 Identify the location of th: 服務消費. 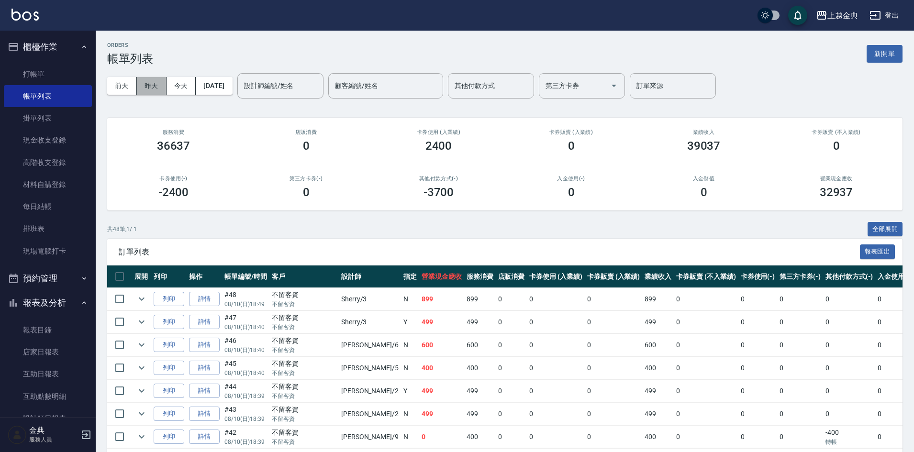
(480, 277).